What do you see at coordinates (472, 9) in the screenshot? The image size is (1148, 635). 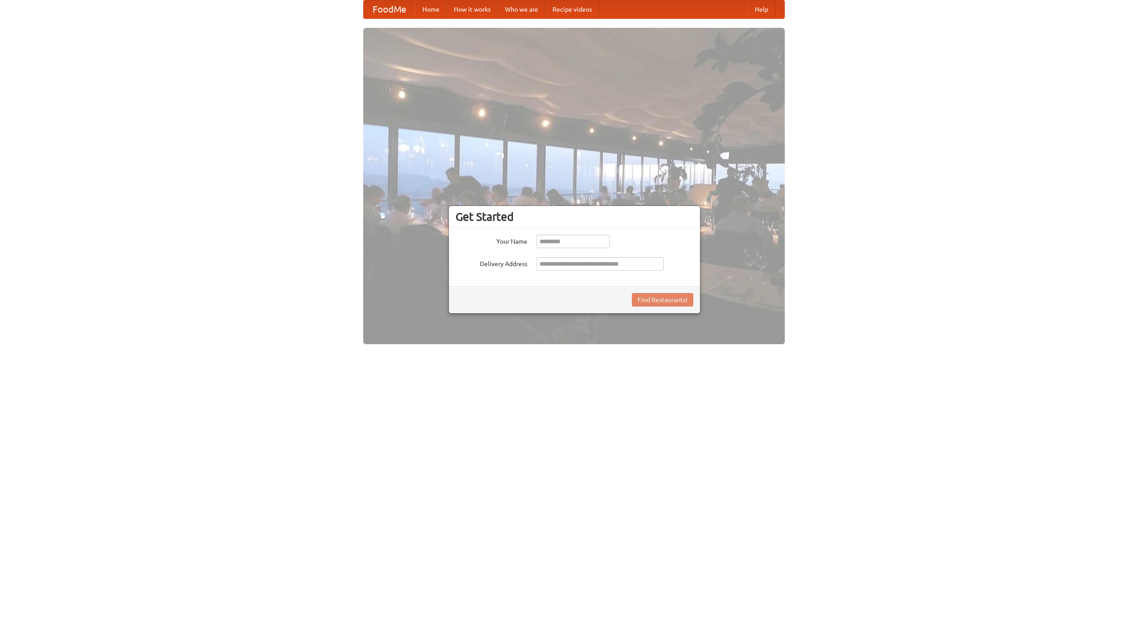 I see `a: How it works` at bounding box center [472, 9].